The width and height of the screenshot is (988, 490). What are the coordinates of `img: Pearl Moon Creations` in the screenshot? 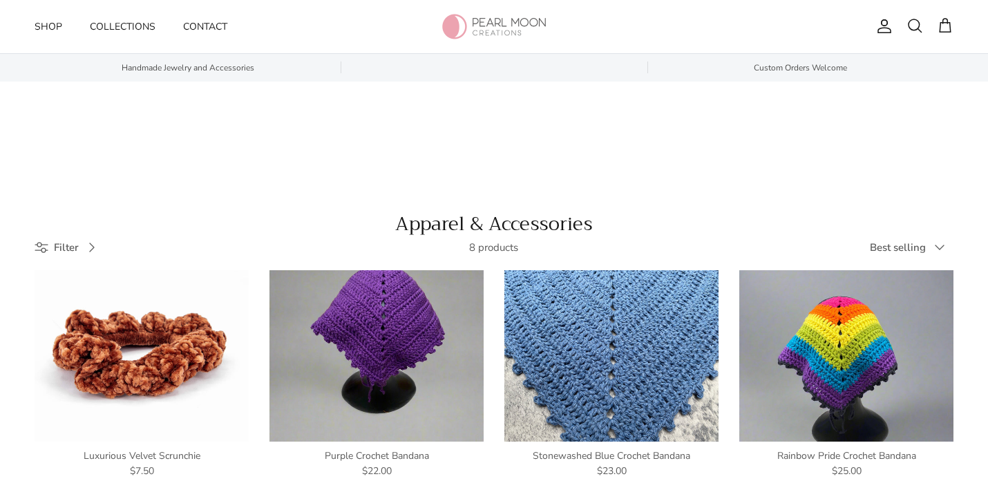 It's located at (494, 26).